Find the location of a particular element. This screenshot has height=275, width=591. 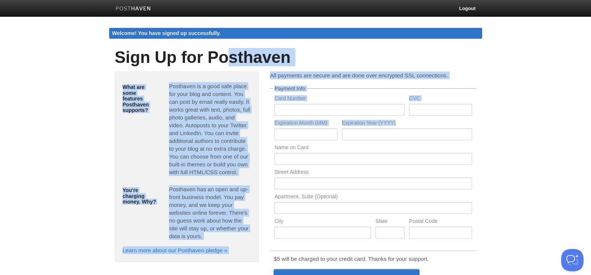

label: Expiration Year (YYYY) is located at coordinates (407, 124).